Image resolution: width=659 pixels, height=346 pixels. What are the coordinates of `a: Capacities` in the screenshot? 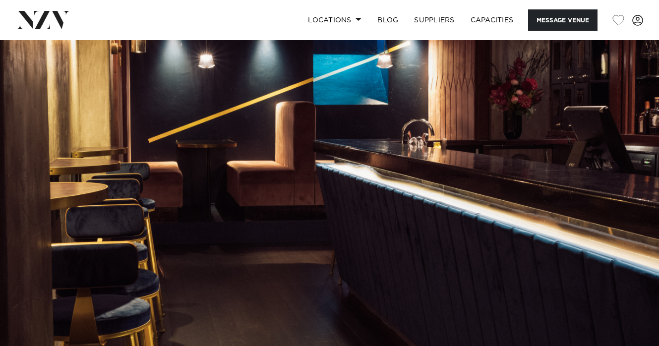 It's located at (492, 20).